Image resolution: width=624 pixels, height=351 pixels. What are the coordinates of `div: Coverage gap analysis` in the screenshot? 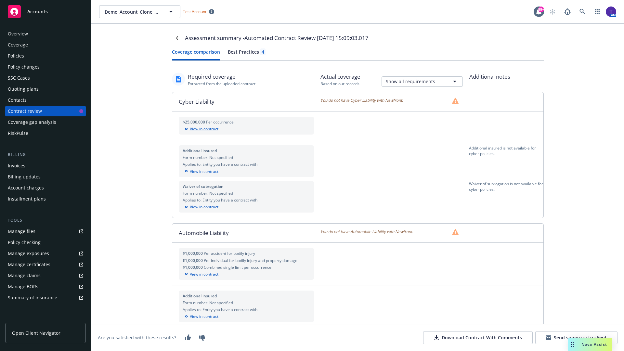 It's located at (32, 122).